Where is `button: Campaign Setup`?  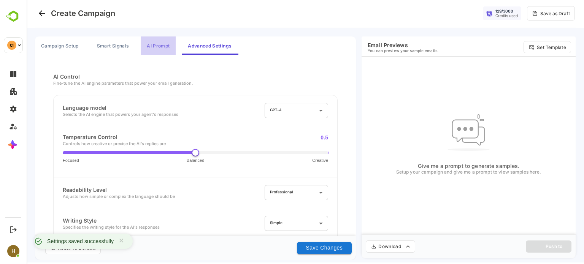 button: Campaign Setup is located at coordinates (33, 47).